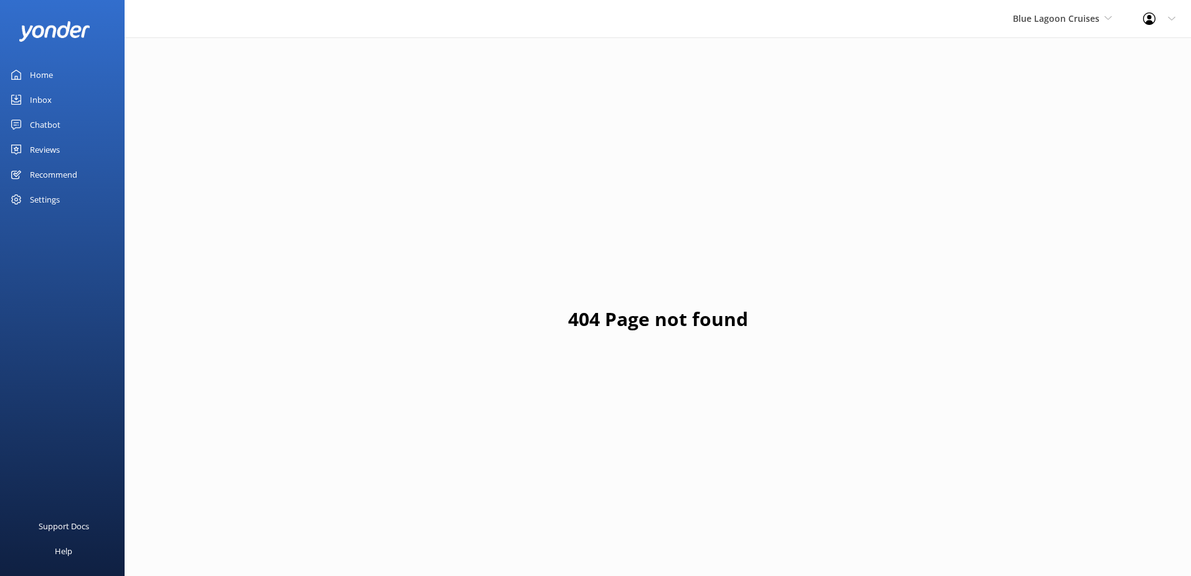 The image size is (1191, 576). What do you see at coordinates (54, 174) in the screenshot?
I see `div: Recommend` at bounding box center [54, 174].